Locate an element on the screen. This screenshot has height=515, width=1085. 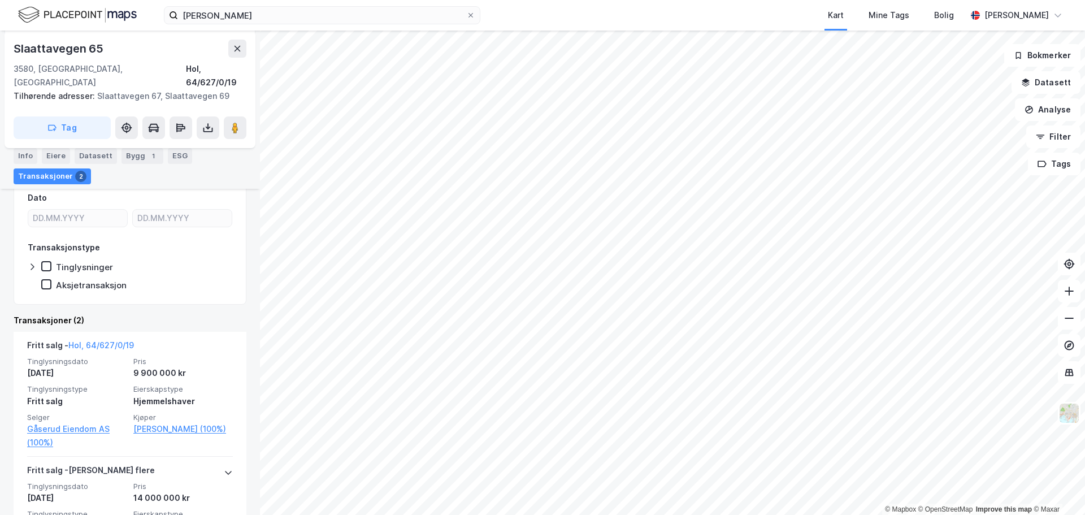
div: Slaattavegen 65 is located at coordinates (59, 49).